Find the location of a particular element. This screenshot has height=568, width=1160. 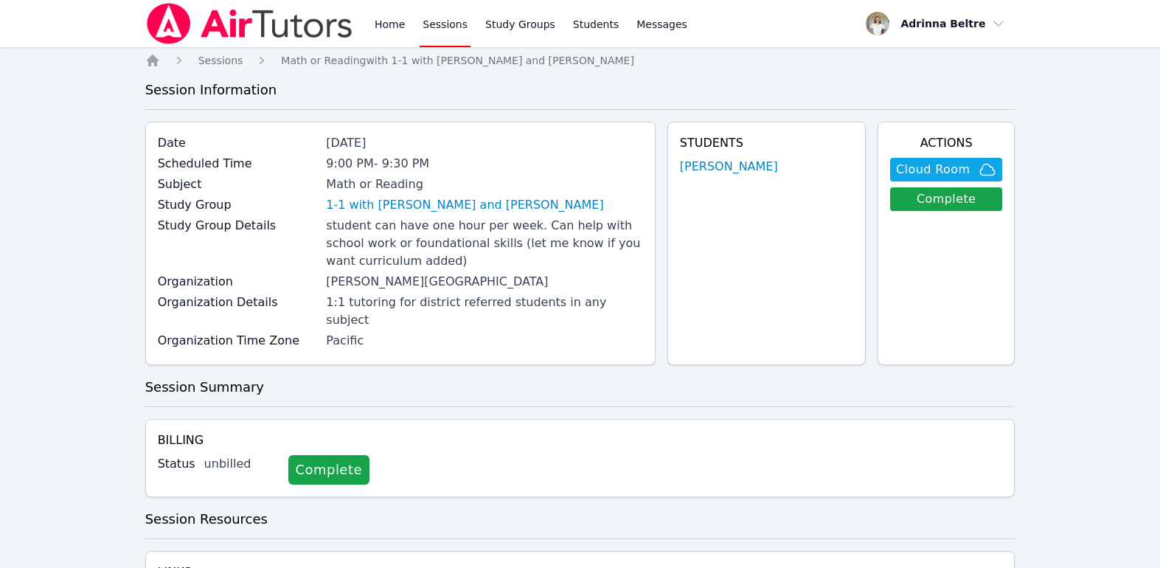

label: Status is located at coordinates (176, 464).